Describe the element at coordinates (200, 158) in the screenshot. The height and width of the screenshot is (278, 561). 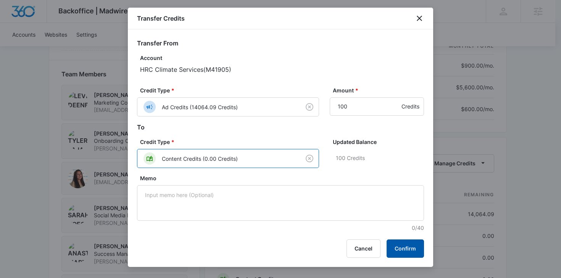
I see `p: Content Credits (0.00 Credits)` at that location.